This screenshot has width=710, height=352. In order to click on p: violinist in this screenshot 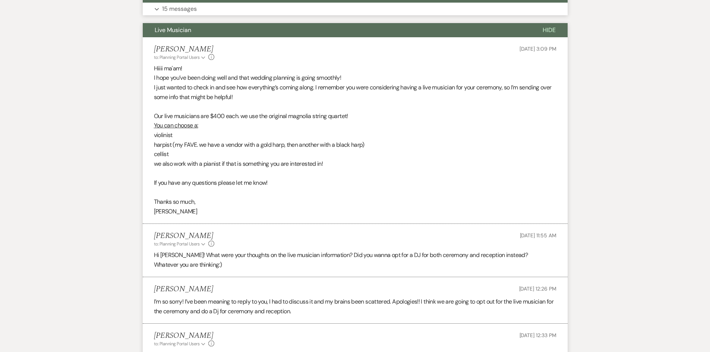, I will do `click(355, 135)`.